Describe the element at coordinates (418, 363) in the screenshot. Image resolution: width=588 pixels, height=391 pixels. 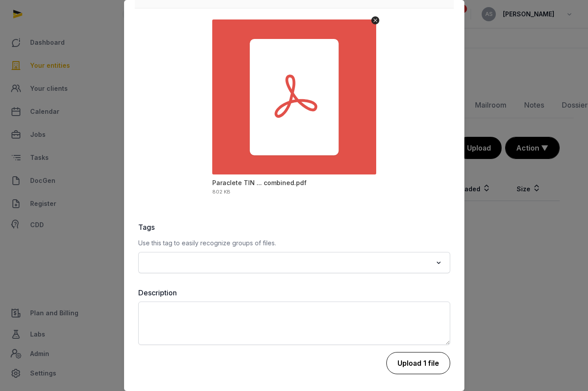
I see `button: Upload 1 file` at that location.